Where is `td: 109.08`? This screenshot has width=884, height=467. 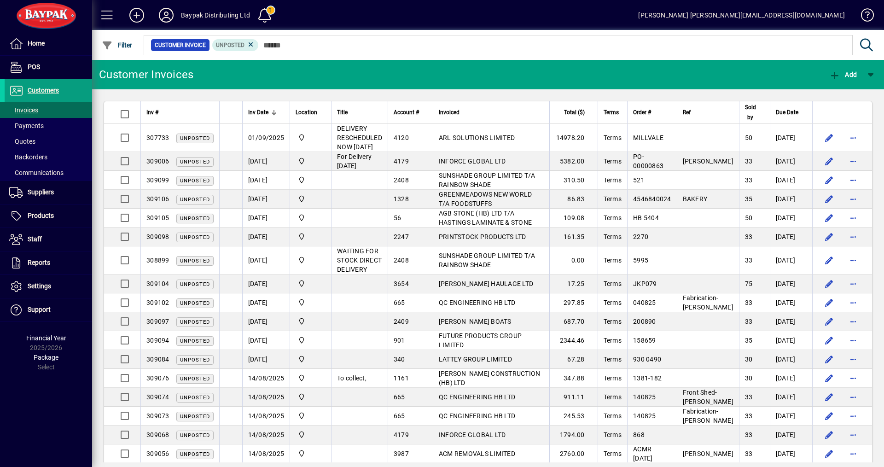 td: 109.08 is located at coordinates (574, 218).